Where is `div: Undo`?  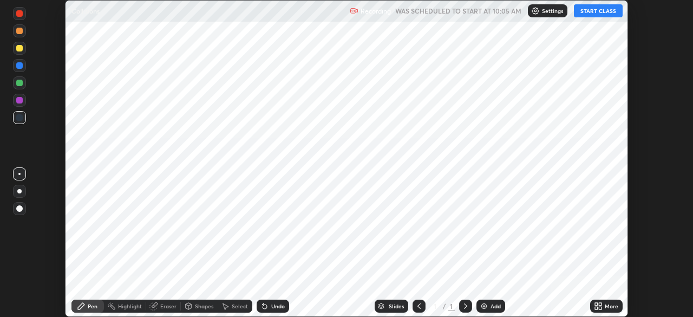 div: Undo is located at coordinates (278, 306).